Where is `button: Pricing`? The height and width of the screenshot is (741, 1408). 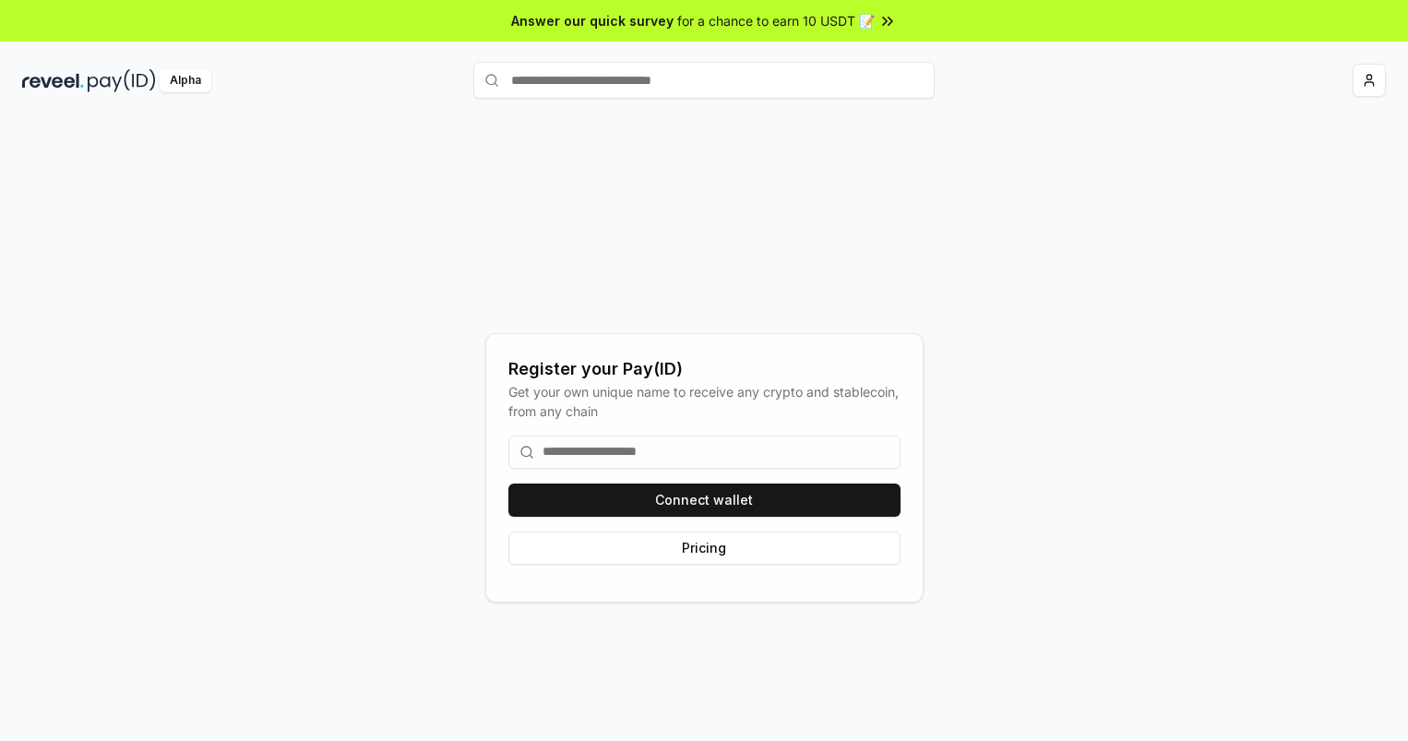
button: Pricing is located at coordinates (704, 548).